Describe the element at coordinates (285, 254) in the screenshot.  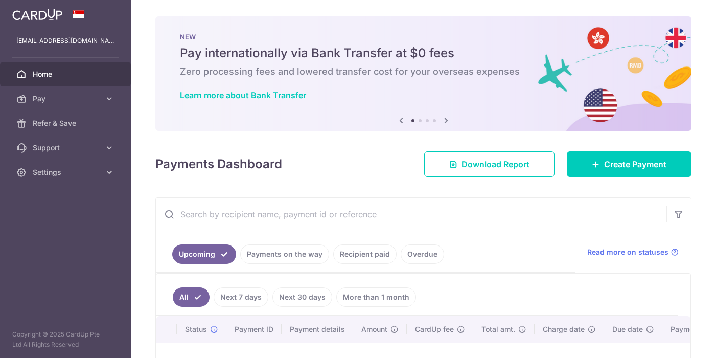
I see `a: Payments on the way` at that location.